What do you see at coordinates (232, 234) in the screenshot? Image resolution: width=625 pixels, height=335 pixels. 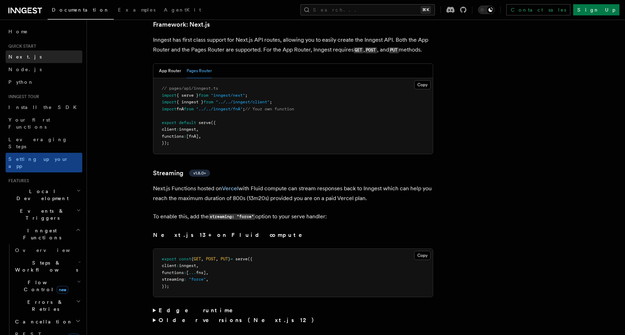 I see `strong: Next.js 13+ on Fluid compute` at bounding box center [232, 234].